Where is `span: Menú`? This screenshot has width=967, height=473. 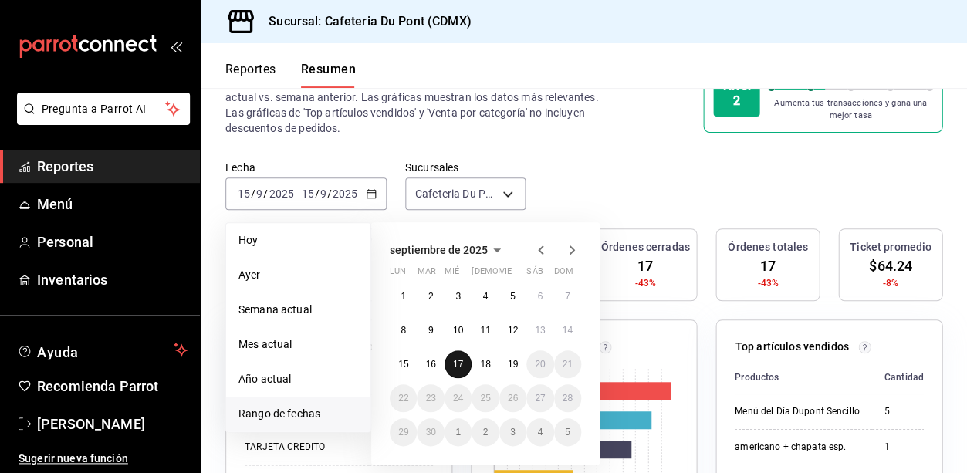
span: Menú is located at coordinates (112, 204).